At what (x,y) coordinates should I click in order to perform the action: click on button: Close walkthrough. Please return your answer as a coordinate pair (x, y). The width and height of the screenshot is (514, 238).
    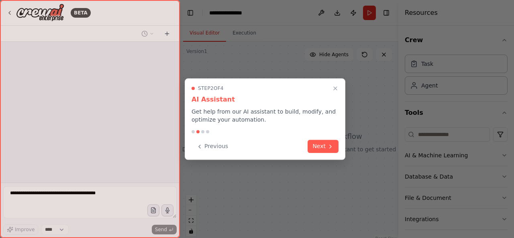
    Looking at the image, I should click on (335, 88).